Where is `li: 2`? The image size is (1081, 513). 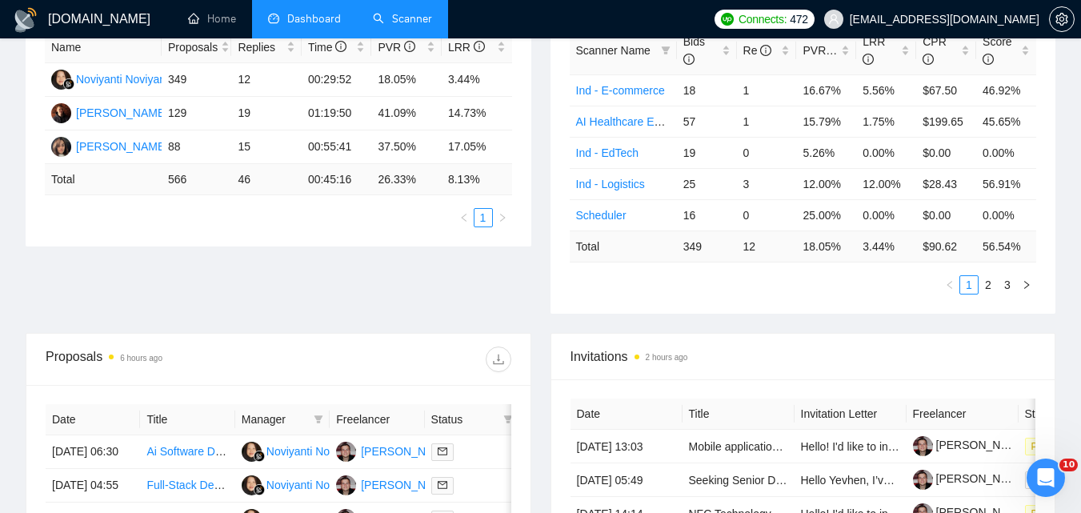
li: 2 is located at coordinates (988, 285).